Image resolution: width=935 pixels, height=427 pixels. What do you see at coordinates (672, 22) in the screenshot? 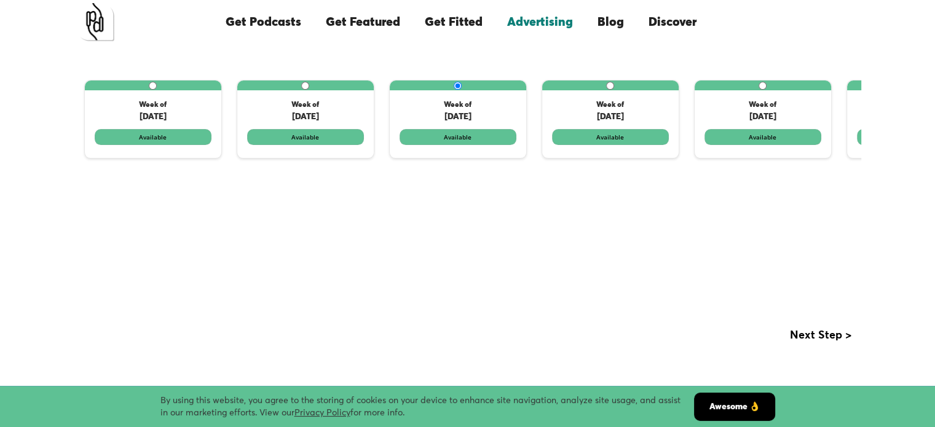
I see `a: Discover` at bounding box center [672, 22].